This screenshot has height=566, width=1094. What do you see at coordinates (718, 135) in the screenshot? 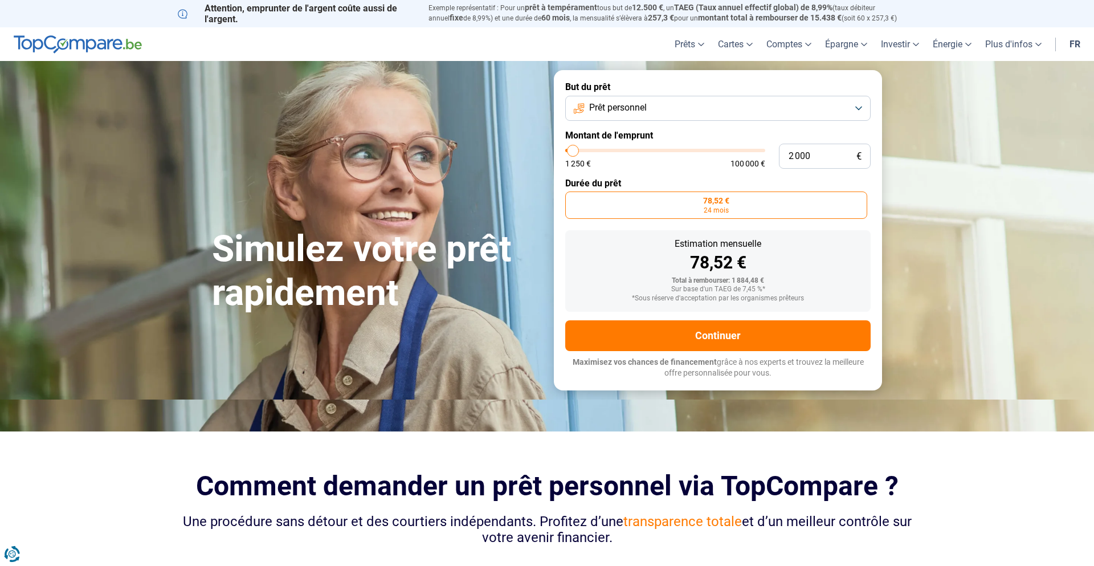
I see `label: Montant de l'emprunt` at bounding box center [718, 135].